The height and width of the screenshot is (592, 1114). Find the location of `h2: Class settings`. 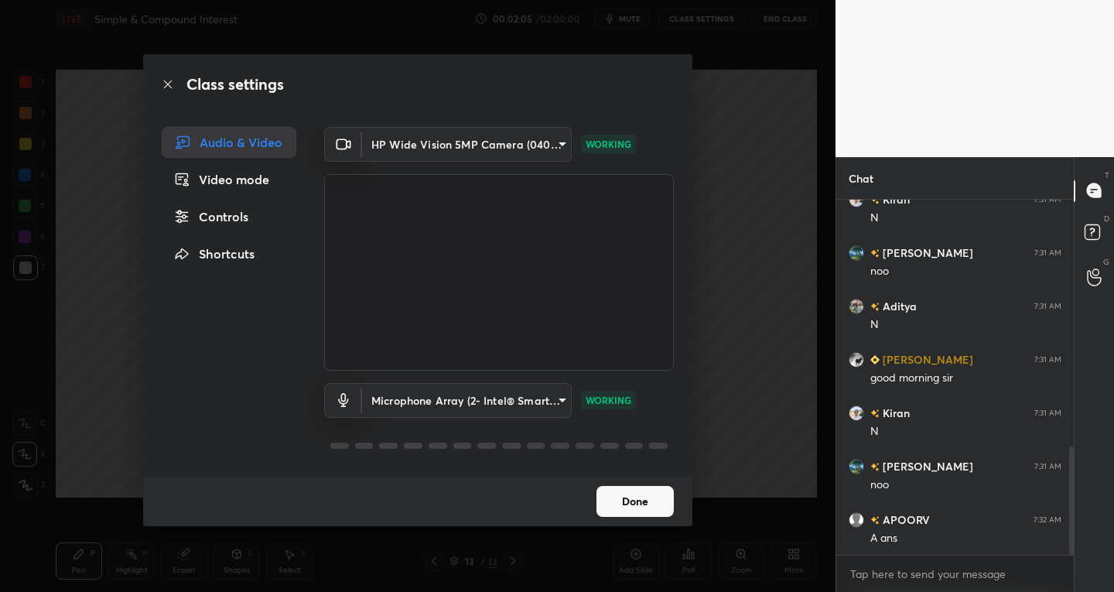

h2: Class settings is located at coordinates (235, 84).